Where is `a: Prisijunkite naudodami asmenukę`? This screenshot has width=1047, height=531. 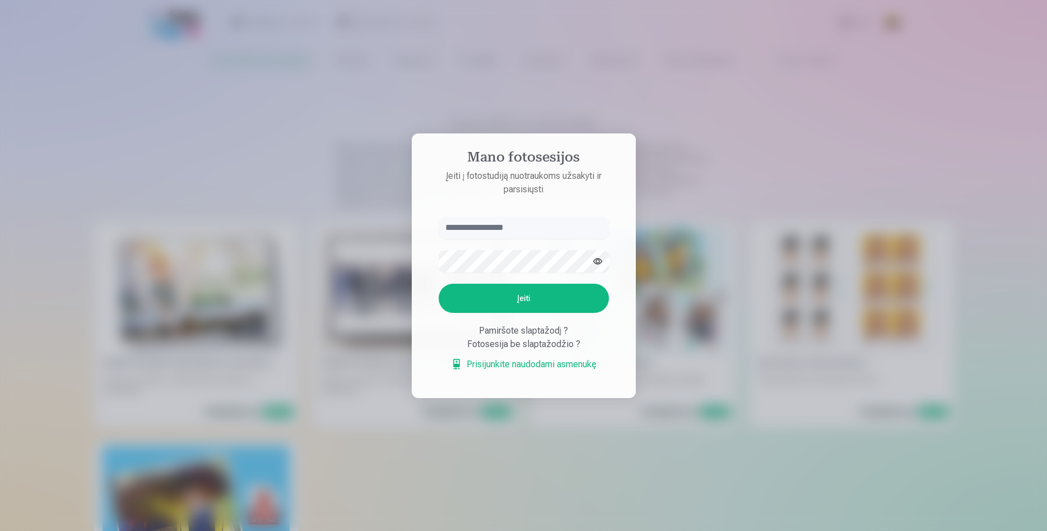 a: Prisijunkite naudodami asmenukę is located at coordinates (524, 364).